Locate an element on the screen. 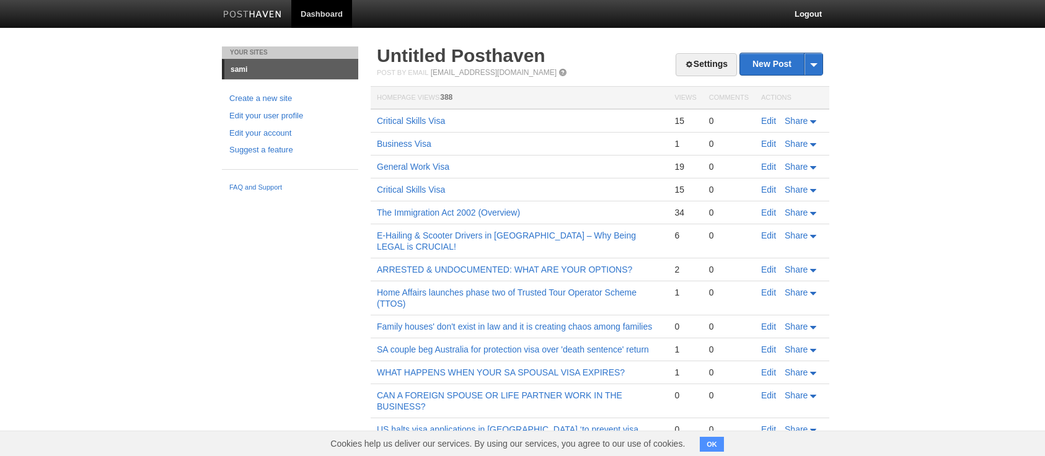 The image size is (1045, 456). div: 34 is located at coordinates (685, 213).